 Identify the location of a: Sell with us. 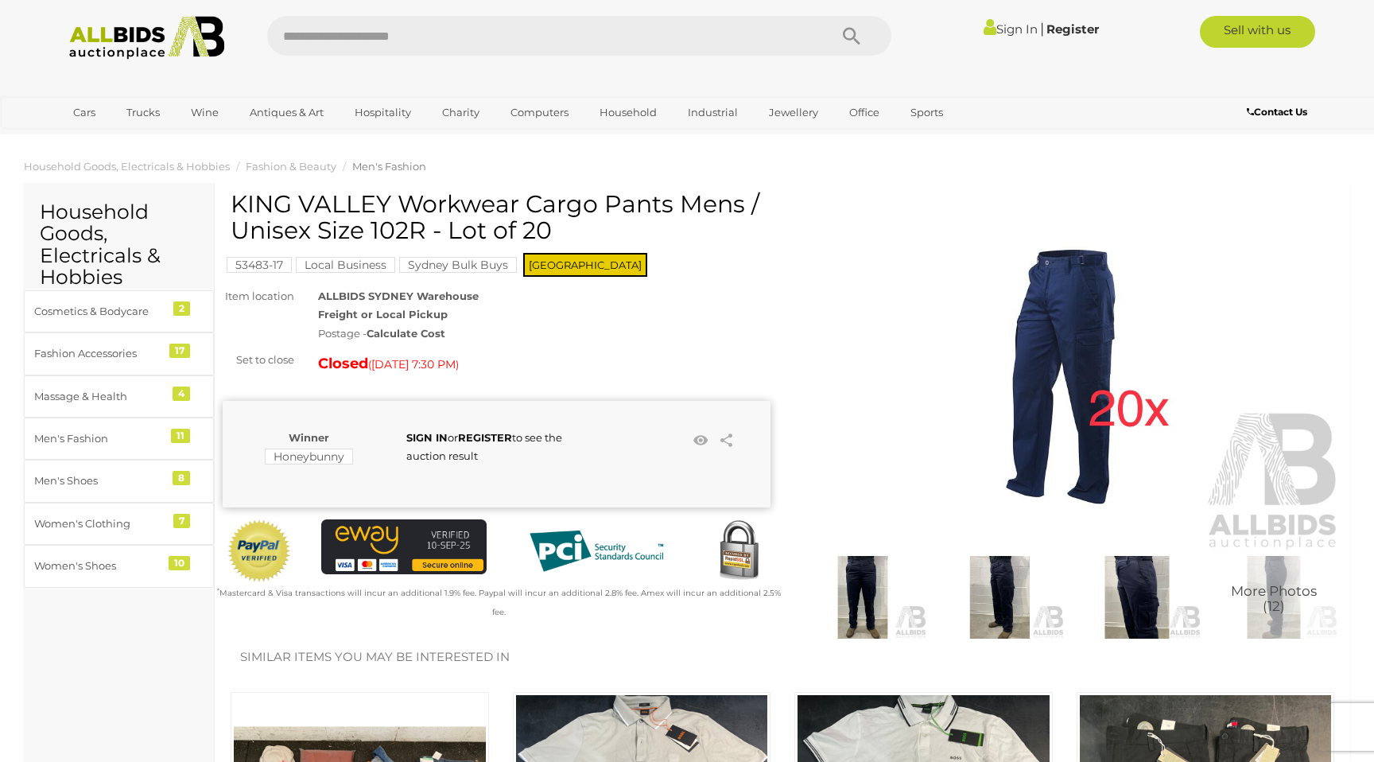
(1257, 32).